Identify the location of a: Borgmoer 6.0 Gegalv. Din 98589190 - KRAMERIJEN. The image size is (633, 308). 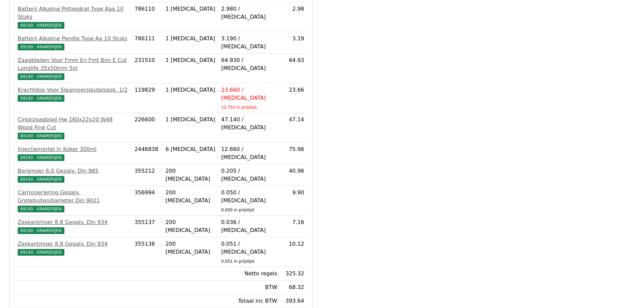
(73, 175).